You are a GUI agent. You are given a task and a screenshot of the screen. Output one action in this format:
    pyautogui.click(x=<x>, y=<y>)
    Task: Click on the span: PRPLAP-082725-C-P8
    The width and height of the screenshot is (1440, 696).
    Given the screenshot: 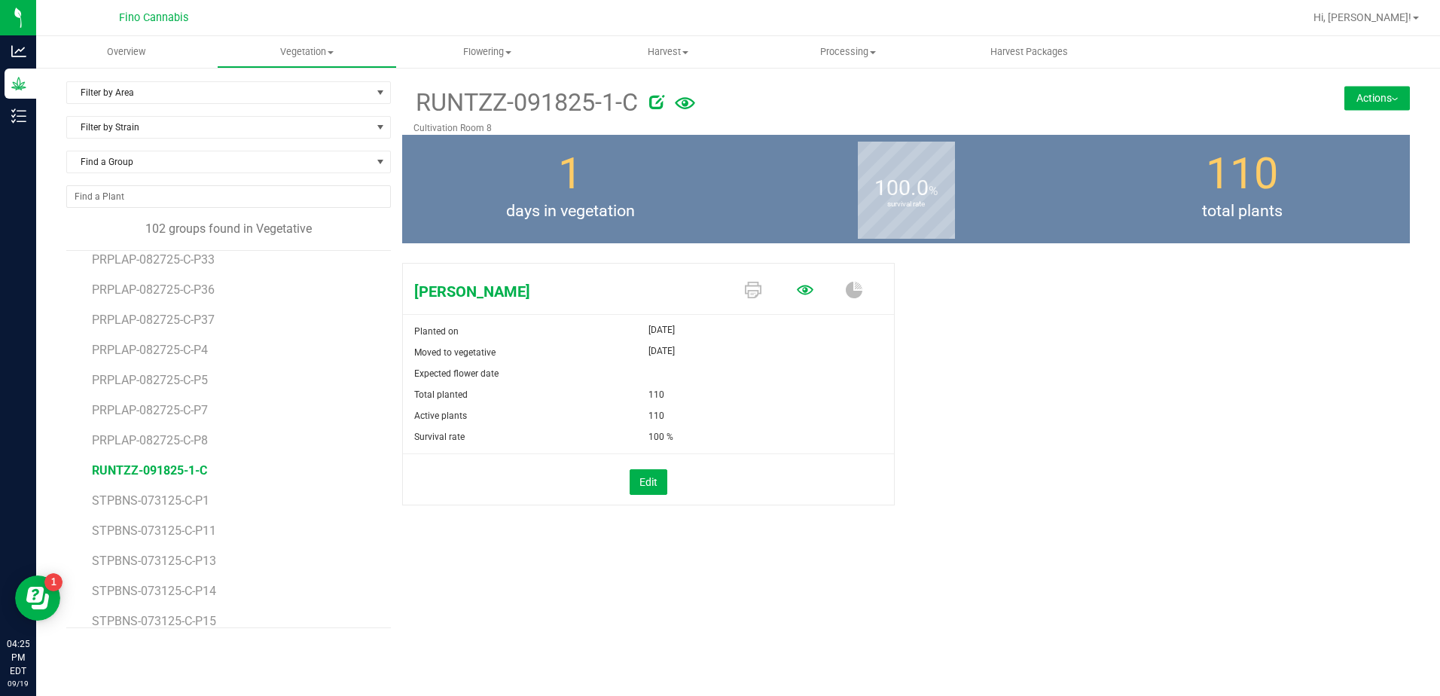 What is the action you would take?
    pyautogui.click(x=150, y=440)
    